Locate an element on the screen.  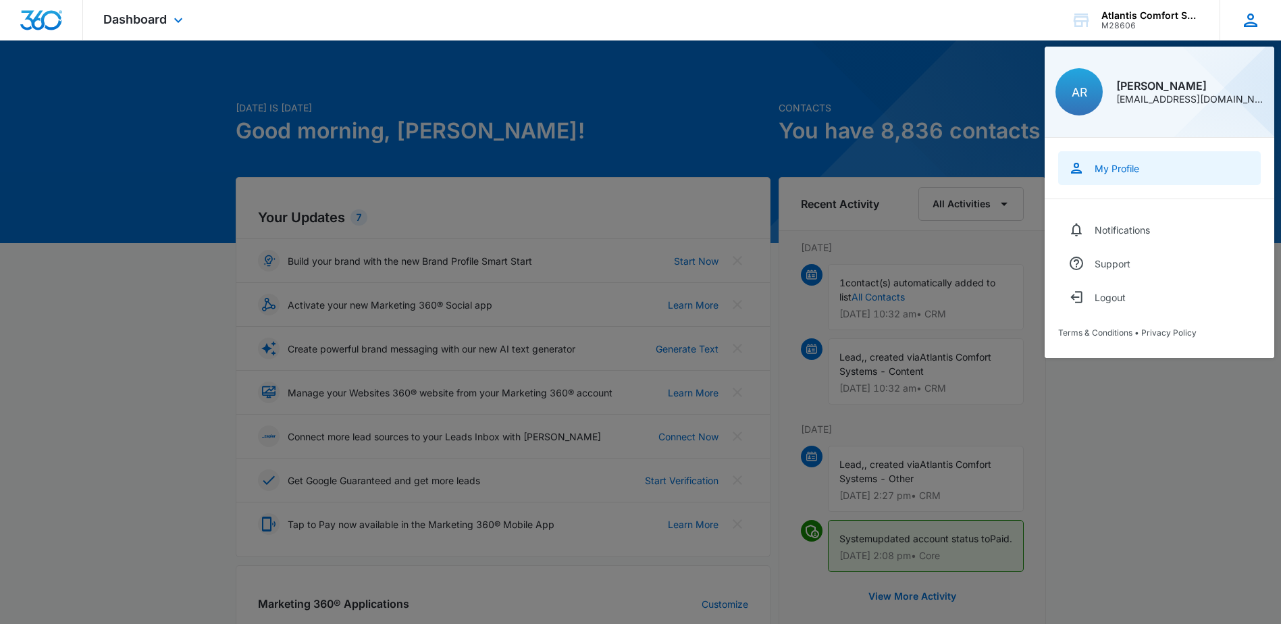
span: Dashboard is located at coordinates (135, 19).